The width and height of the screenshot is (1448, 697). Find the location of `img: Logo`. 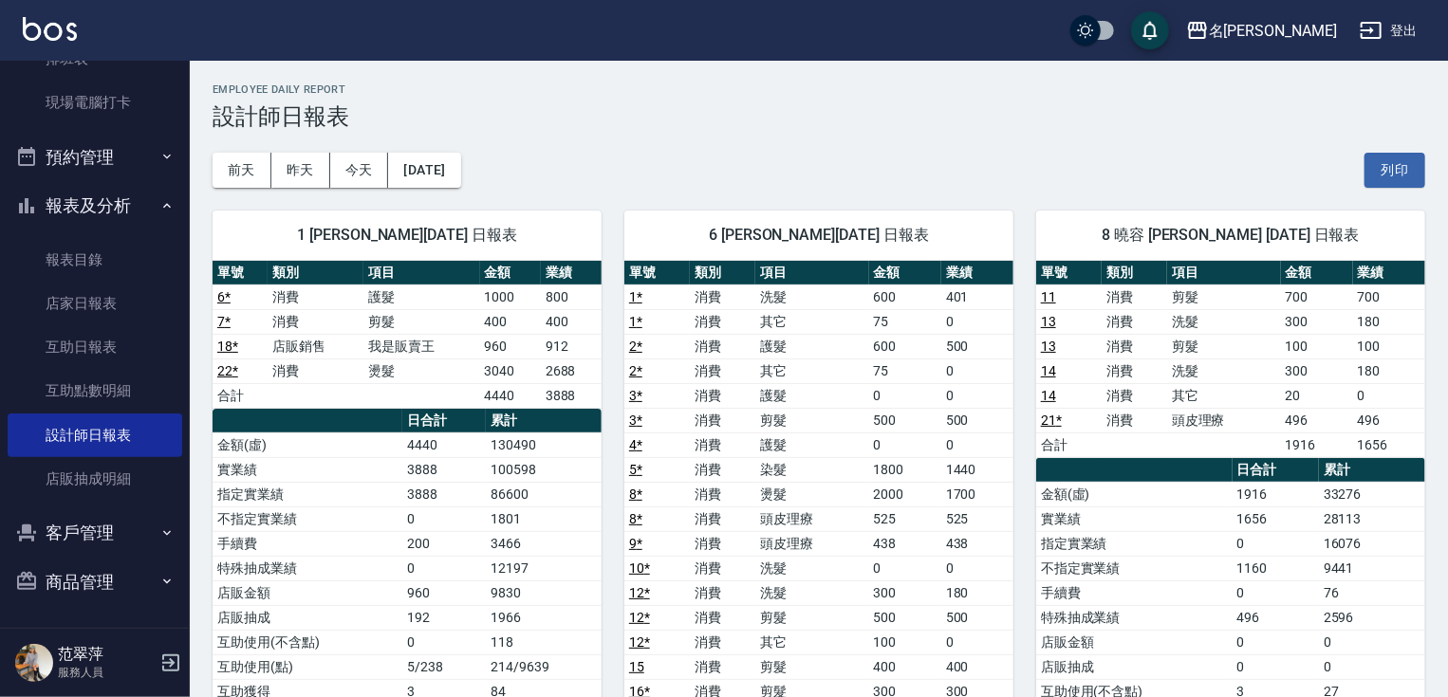

img: Logo is located at coordinates (49, 28).